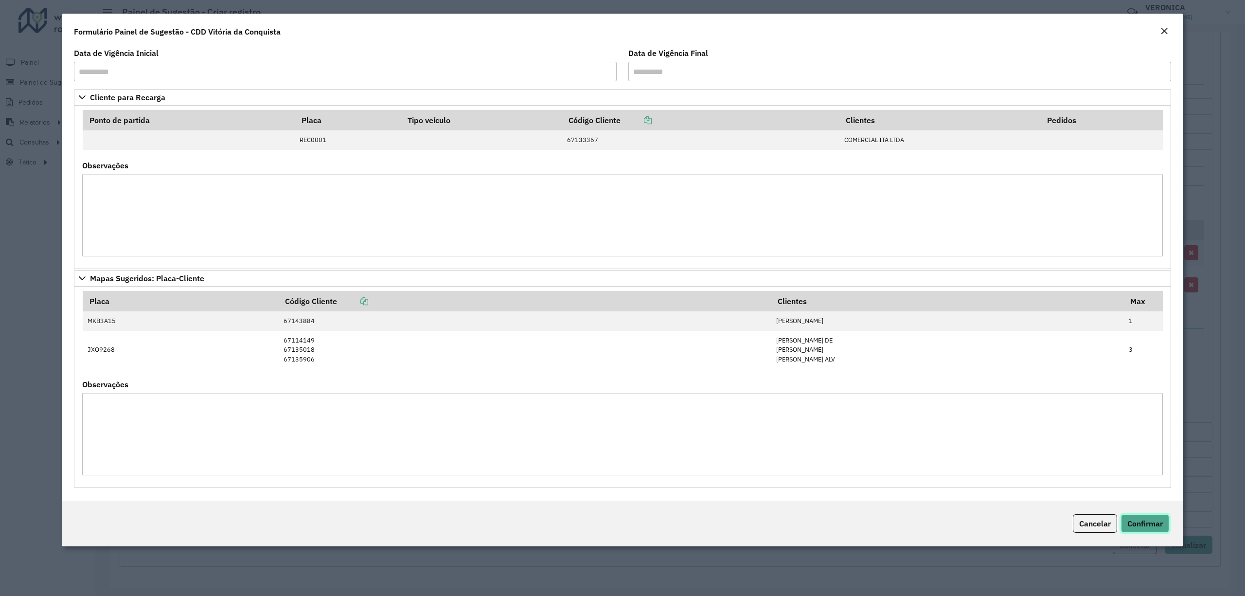 This screenshot has height=596, width=1245. What do you see at coordinates (1164, 31) in the screenshot?
I see `em: Fechar` at bounding box center [1164, 31].